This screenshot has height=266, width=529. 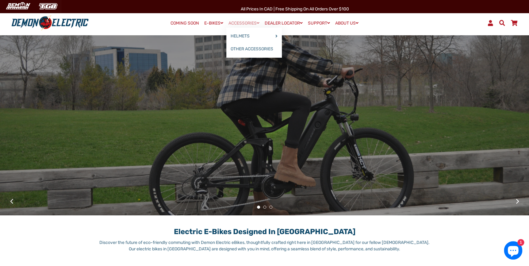 What do you see at coordinates (185, 23) in the screenshot?
I see `a: COMING SOON` at bounding box center [185, 23].